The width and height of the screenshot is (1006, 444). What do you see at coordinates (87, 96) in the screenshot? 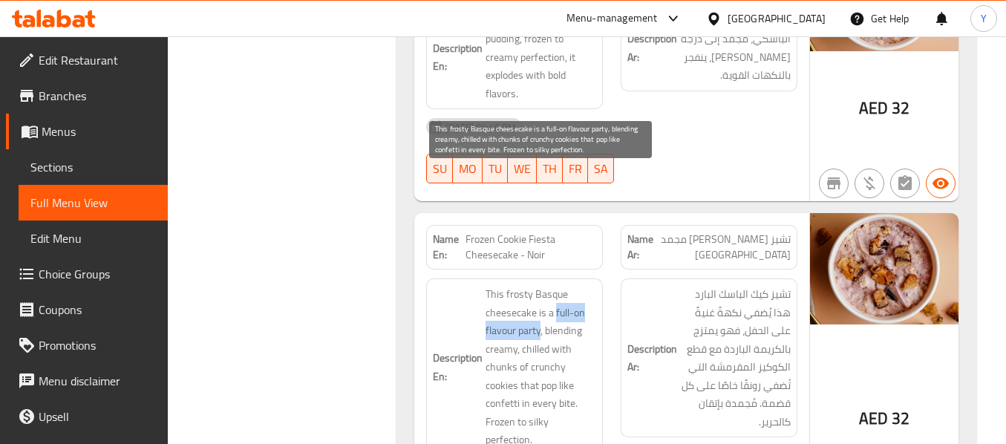
I see `a: Branches` at bounding box center [87, 96].